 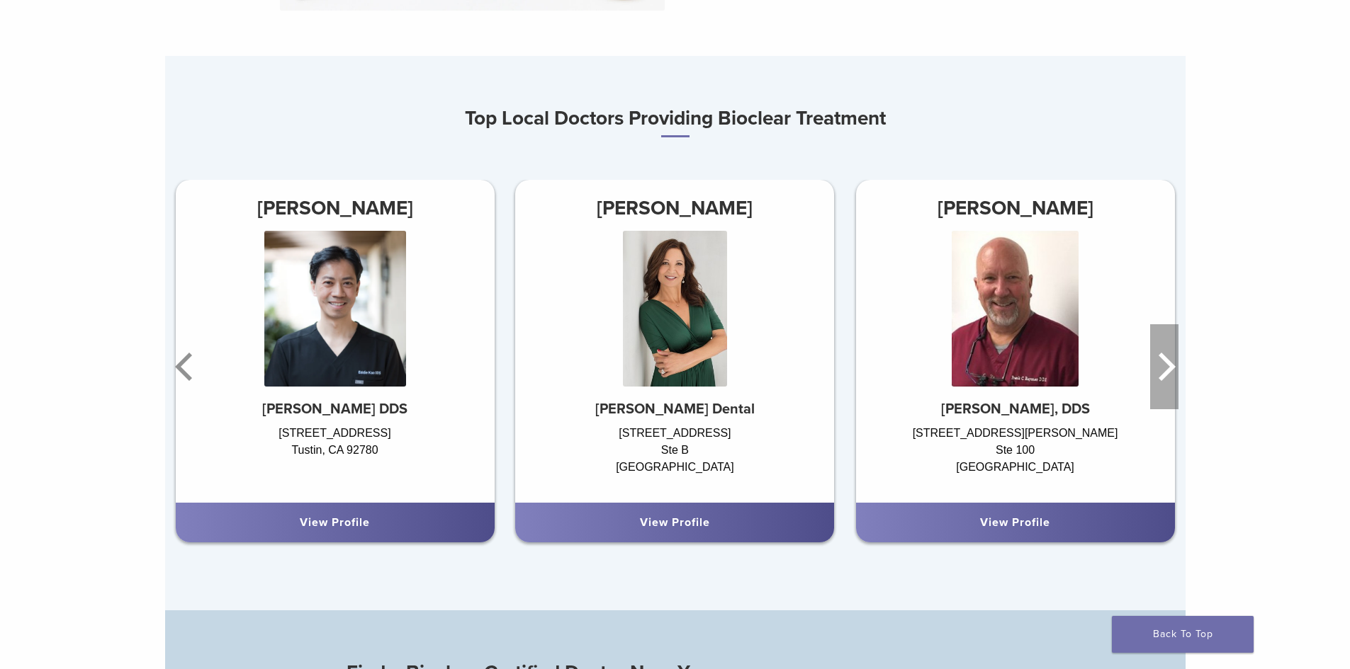 What do you see at coordinates (1014, 309) in the screenshot?
I see `img: Dr. Frank Raymer` at bounding box center [1014, 309].